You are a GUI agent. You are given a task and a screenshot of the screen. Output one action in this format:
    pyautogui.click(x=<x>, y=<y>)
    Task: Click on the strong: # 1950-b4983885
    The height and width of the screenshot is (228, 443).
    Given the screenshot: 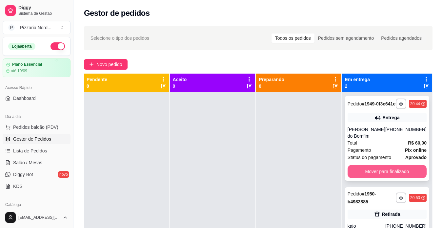 What is the action you would take?
    pyautogui.click(x=362, y=198)
    